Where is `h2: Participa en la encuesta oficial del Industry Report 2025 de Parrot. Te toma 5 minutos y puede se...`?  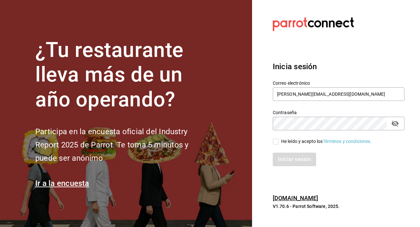 h2: Participa en la encuesta oficial del Industry Report 2025 de Parrot. Te toma 5 minutos y puede se... is located at coordinates (123, 145).